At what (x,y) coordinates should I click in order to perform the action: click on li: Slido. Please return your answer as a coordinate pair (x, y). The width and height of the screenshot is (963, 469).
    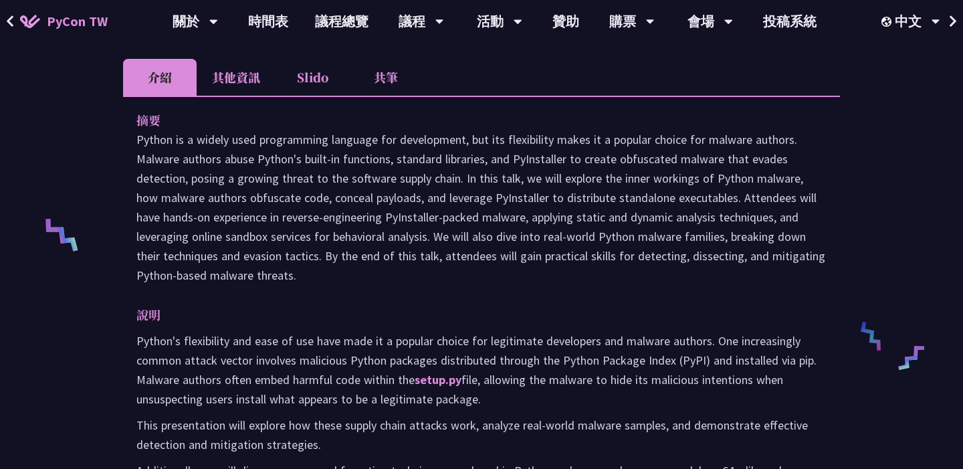
    Looking at the image, I should click on (312, 77).